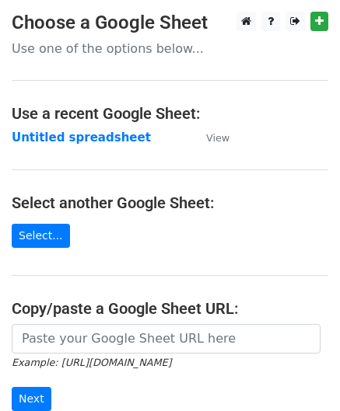  Describe the element at coordinates (31, 399) in the screenshot. I see `input: Next` at that location.